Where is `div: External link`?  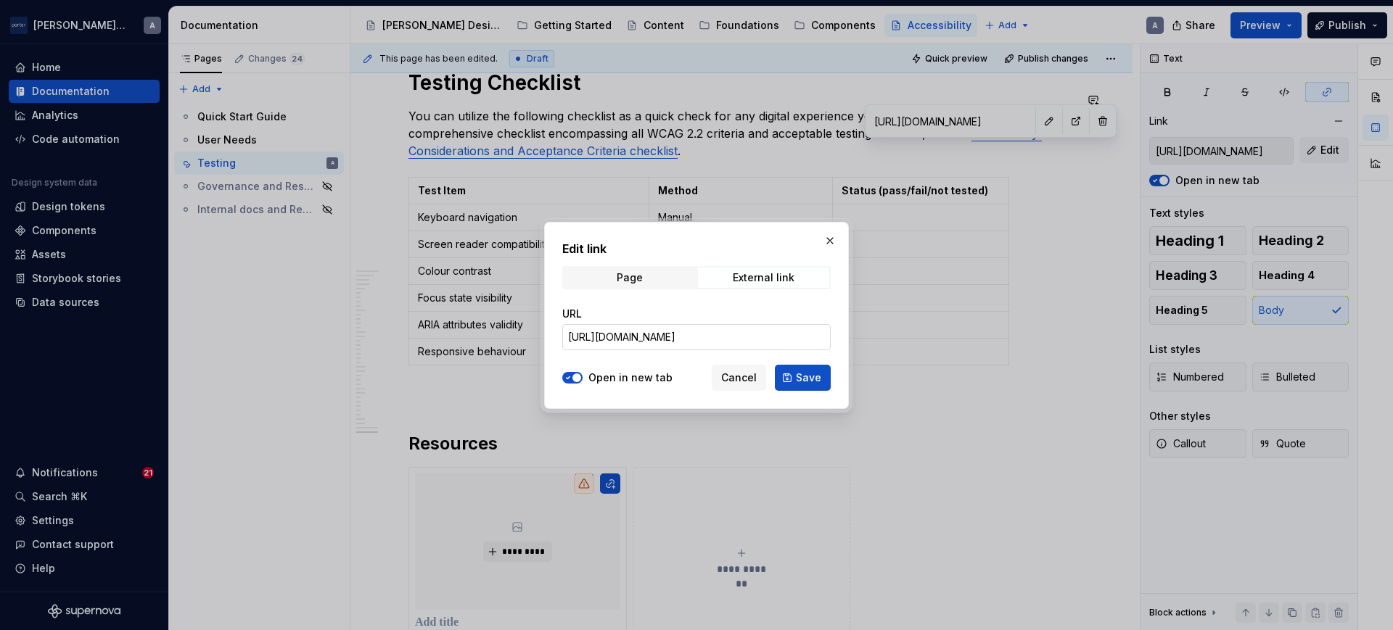 div: External link is located at coordinates (763, 278).